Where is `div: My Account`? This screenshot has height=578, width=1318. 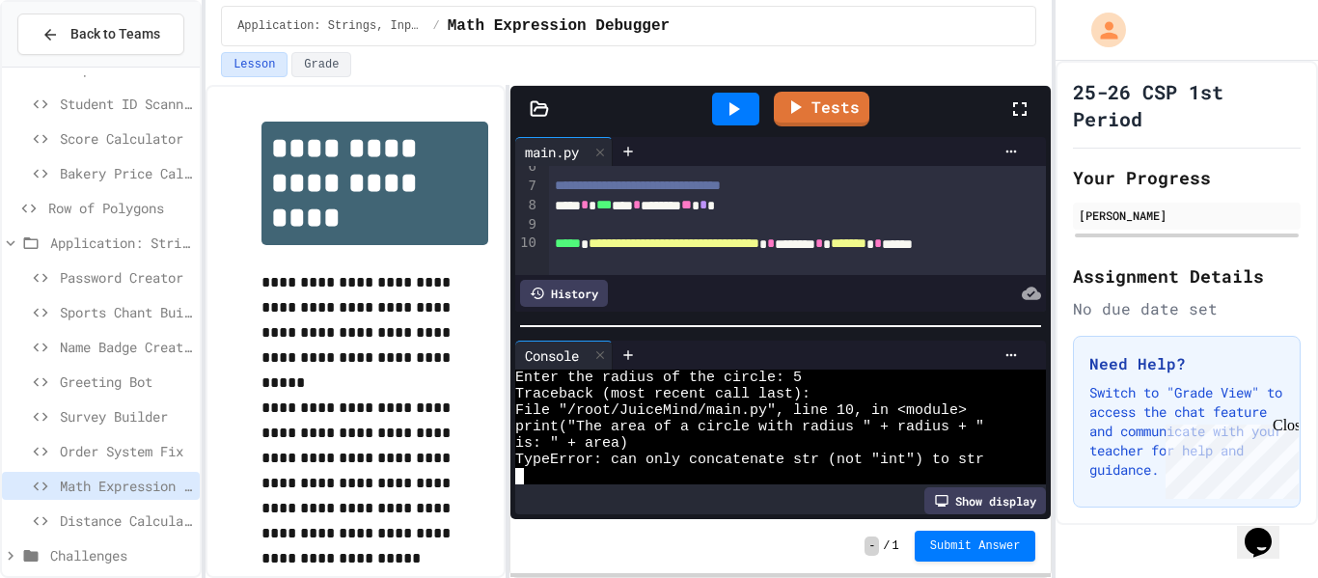
div: My Account is located at coordinates (1101, 30).